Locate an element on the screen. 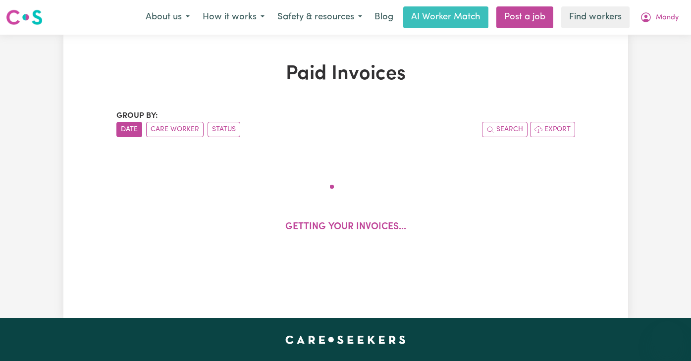 This screenshot has width=691, height=361. button: sort invoices by paid status is located at coordinates (224, 129).